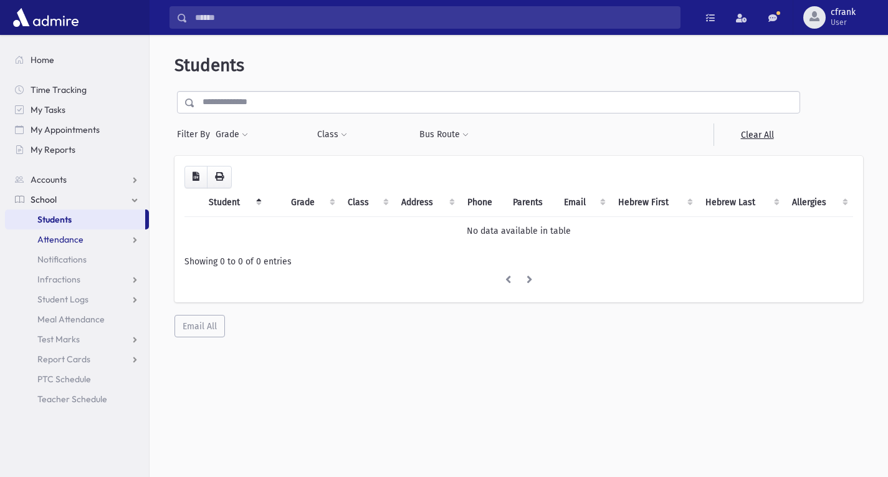  I want to click on a: PTC Schedule, so click(77, 379).